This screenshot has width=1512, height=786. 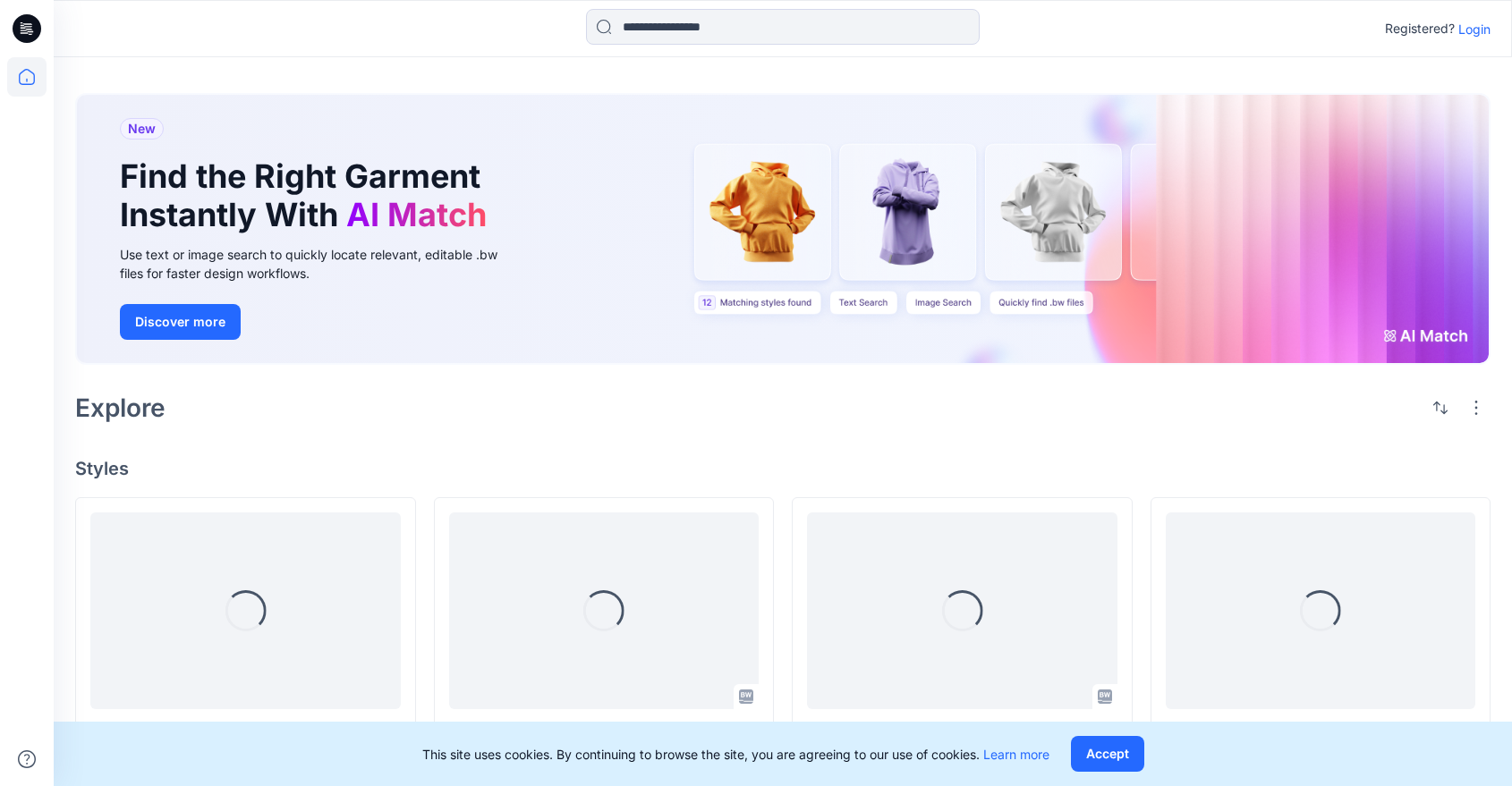 What do you see at coordinates (783, 468) in the screenshot?
I see `h4: Styles` at bounding box center [783, 468].